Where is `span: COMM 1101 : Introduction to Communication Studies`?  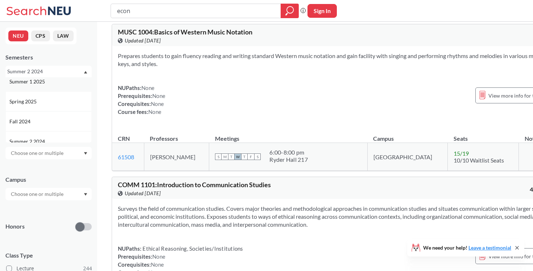 span: COMM 1101 : Introduction to Communication Studies is located at coordinates (194, 185).